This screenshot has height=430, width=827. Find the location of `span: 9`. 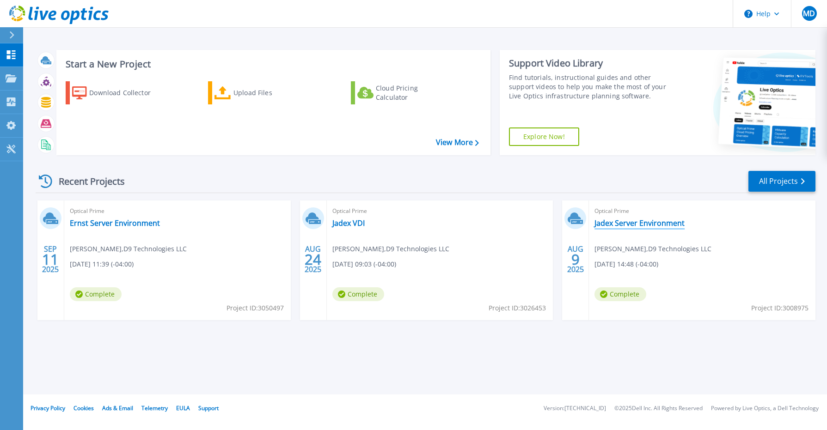

span: 9 is located at coordinates (576, 259).